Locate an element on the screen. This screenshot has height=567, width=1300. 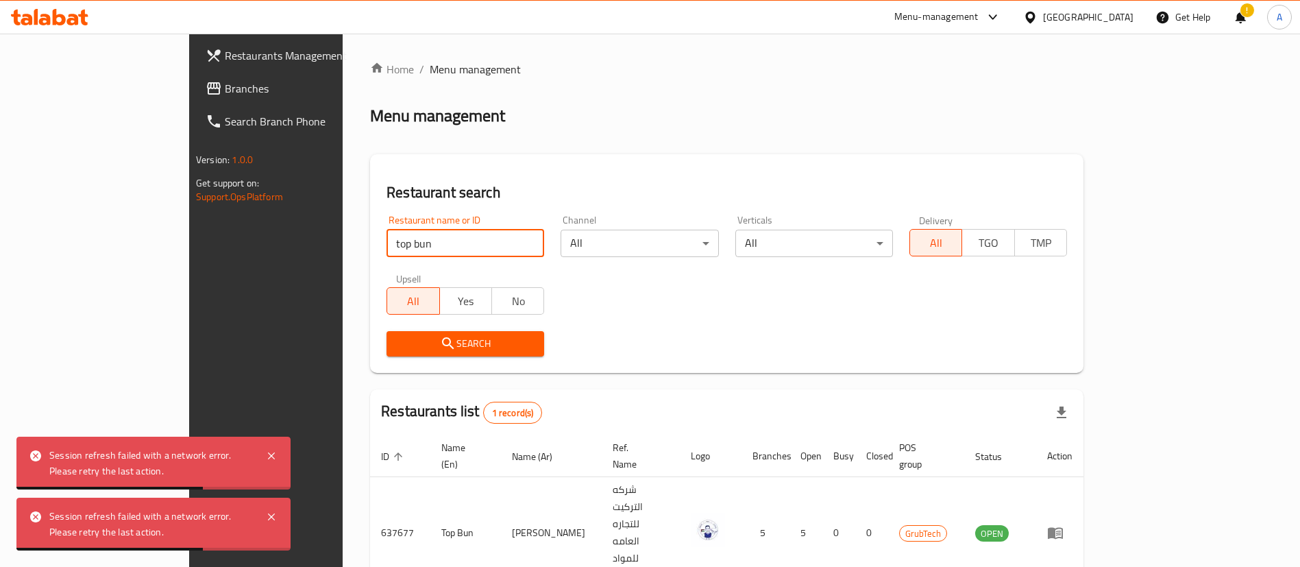
nav: breadcrumb is located at coordinates (727, 69).